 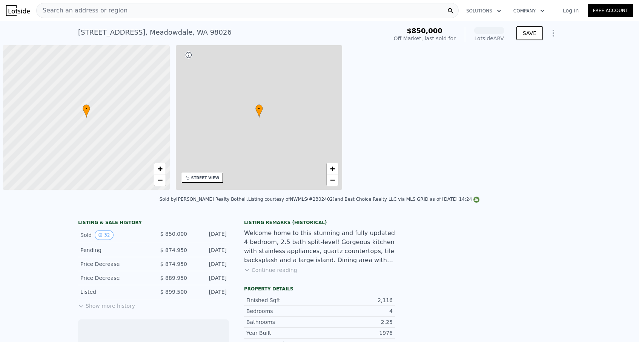 I want to click on div: Listed, so click(x=114, y=292).